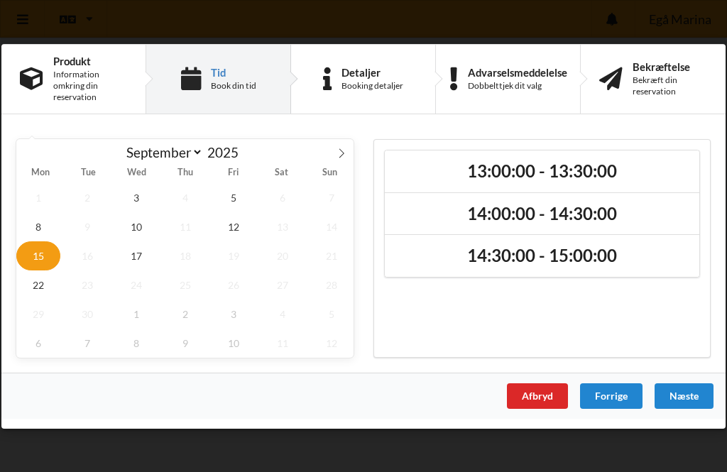 The height and width of the screenshot is (472, 727). Describe the element at coordinates (38, 226) in the screenshot. I see `span: September 8, 2025` at that location.